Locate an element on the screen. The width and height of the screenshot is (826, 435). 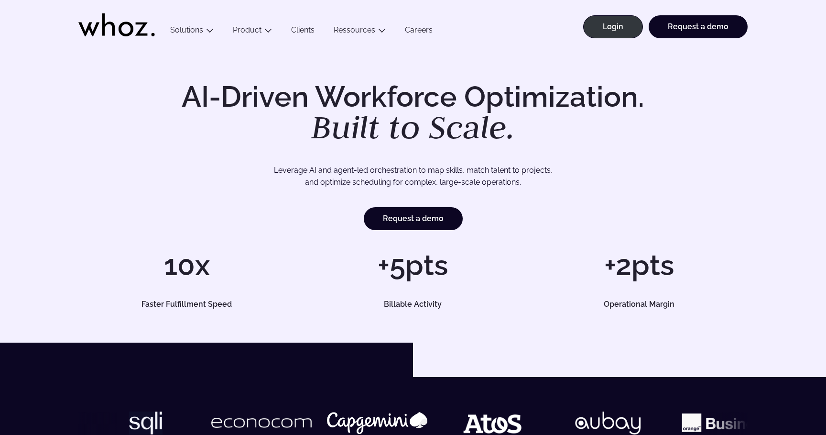
h1: AI-Driven Workforce Optimization. is located at coordinates (413, 113).